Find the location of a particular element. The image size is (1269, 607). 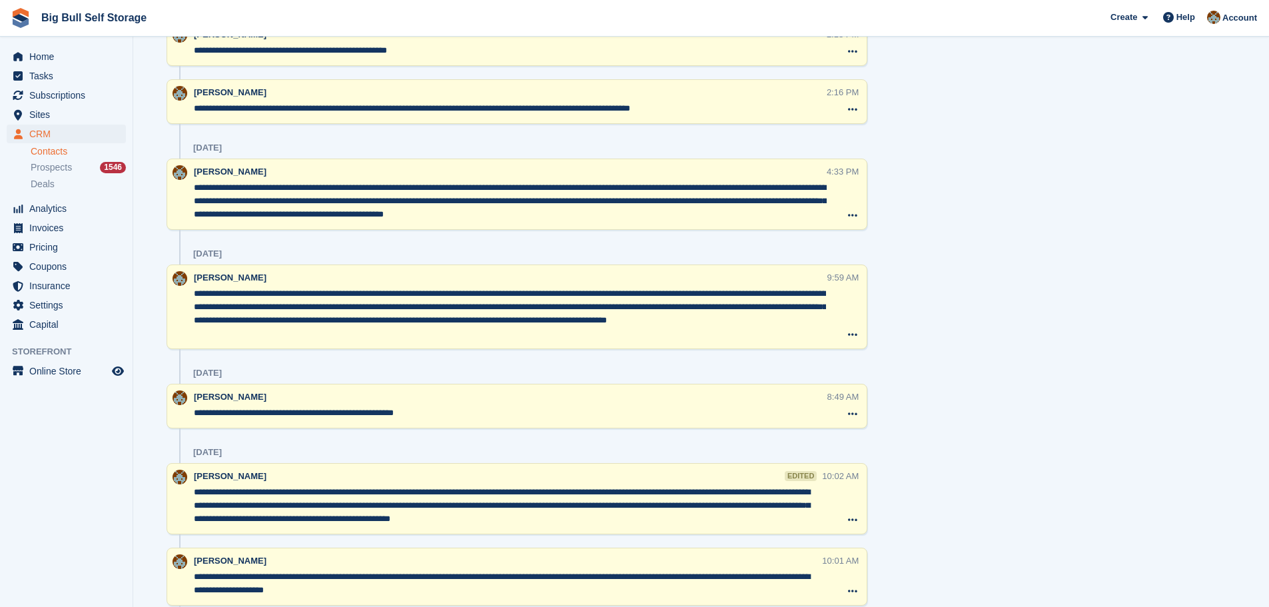

div: edited is located at coordinates (801, 476).